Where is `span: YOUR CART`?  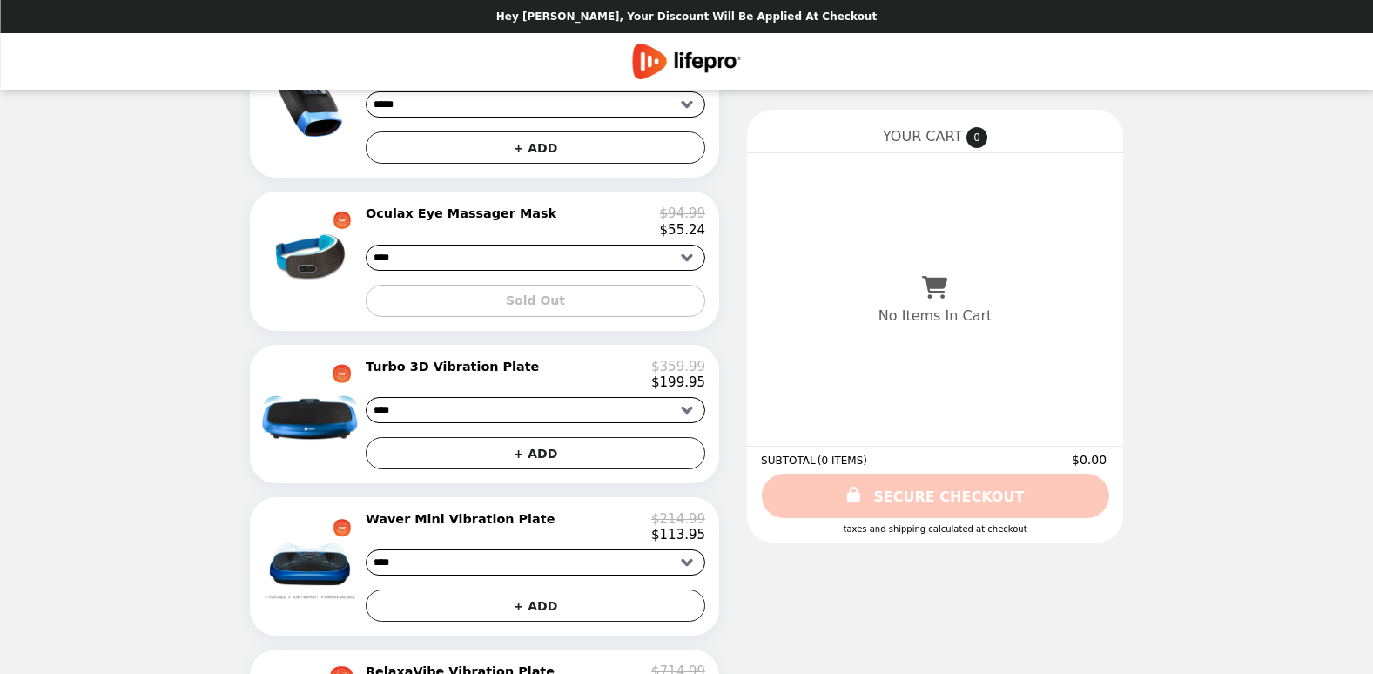
span: YOUR CART is located at coordinates (922, 136).